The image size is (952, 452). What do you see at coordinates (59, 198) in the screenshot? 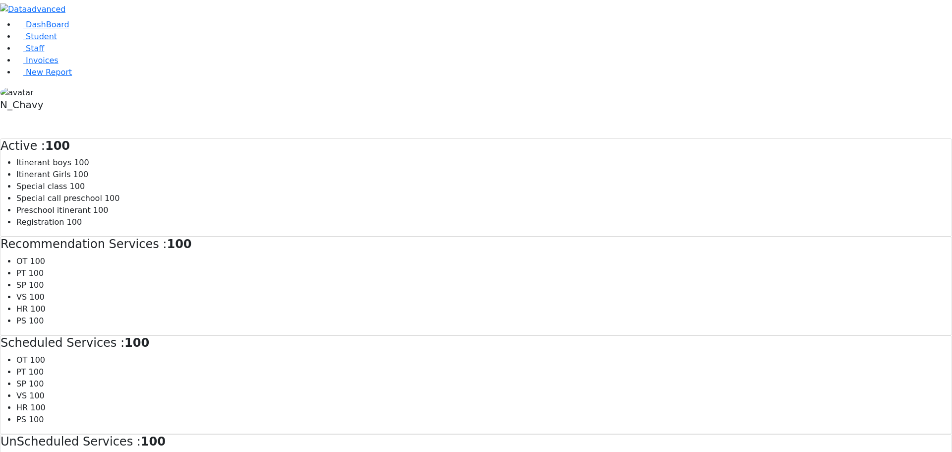
I see `span: Special call preschool` at bounding box center [59, 198].